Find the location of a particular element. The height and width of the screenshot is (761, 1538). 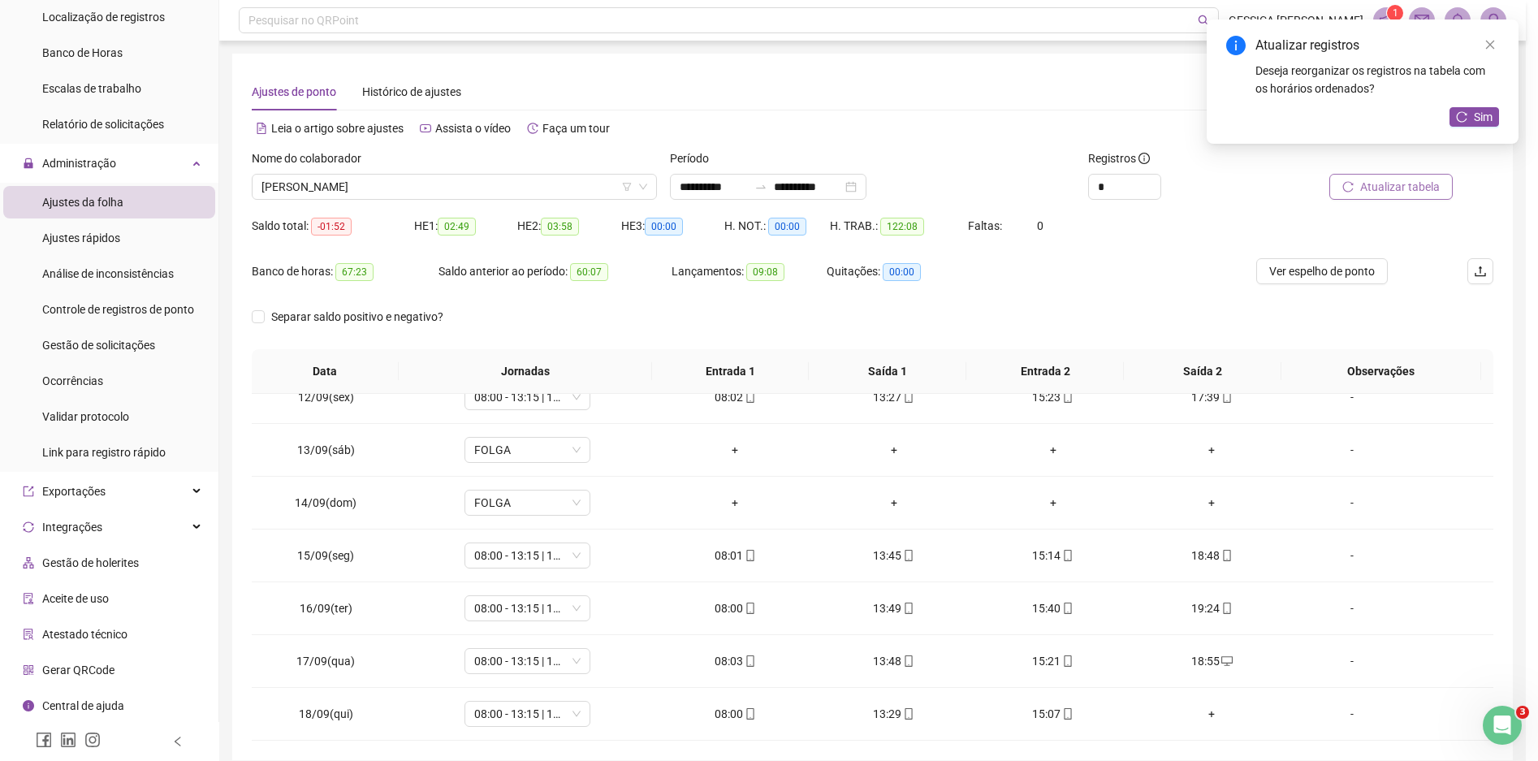

span: Sim is located at coordinates (1483, 117).